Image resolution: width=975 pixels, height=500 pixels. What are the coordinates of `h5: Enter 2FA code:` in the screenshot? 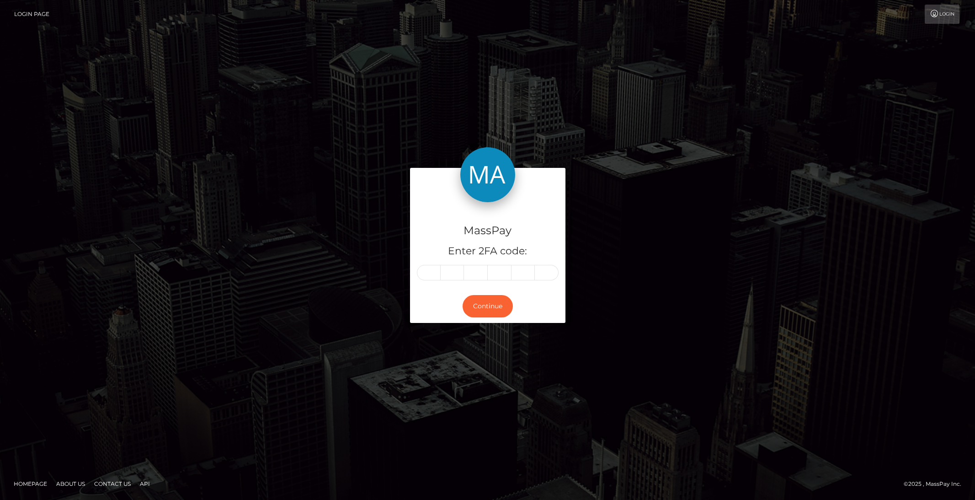 It's located at (488, 251).